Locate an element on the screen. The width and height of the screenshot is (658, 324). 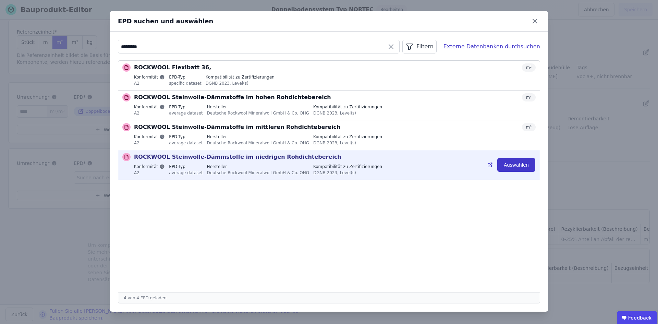
div: Externe Datenbanken durchsuchen is located at coordinates (492, 47).